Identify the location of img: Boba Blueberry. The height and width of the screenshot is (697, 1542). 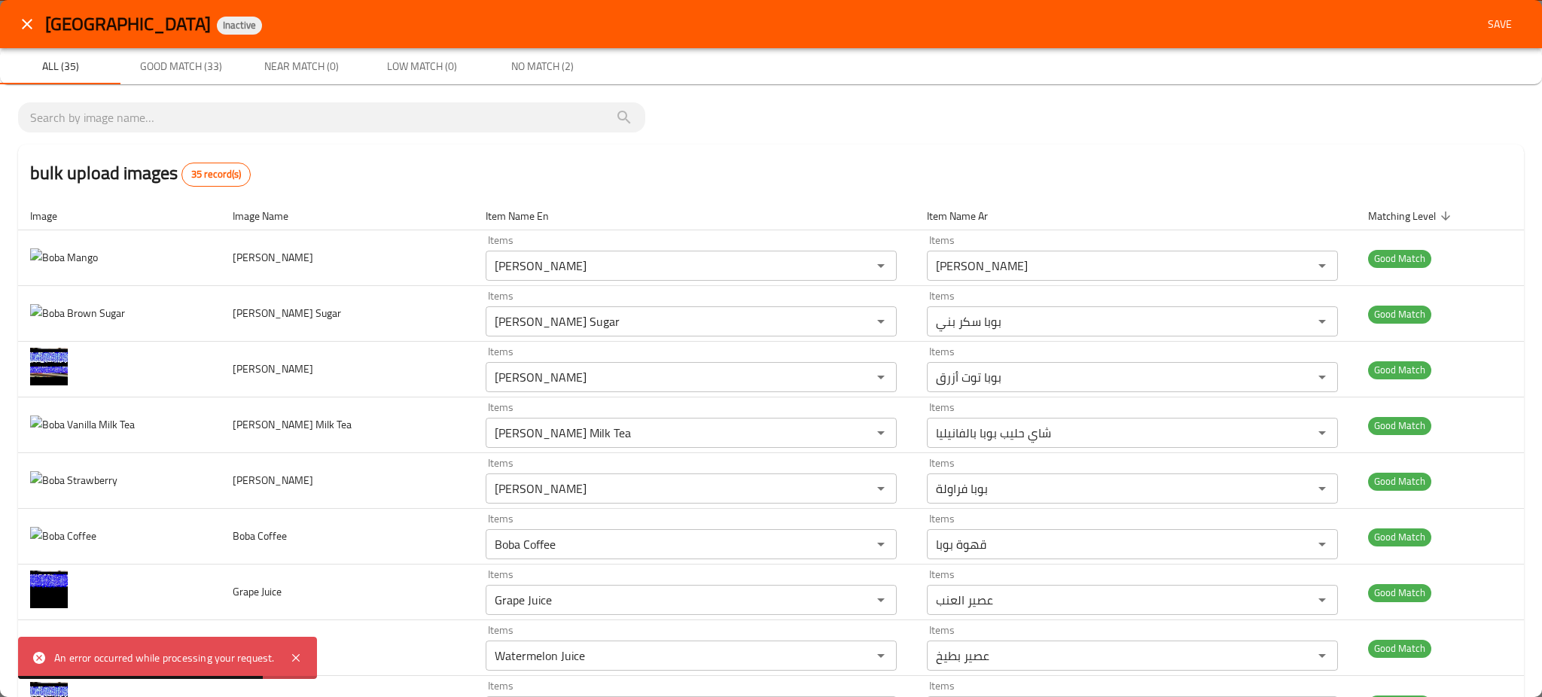
(49, 367).